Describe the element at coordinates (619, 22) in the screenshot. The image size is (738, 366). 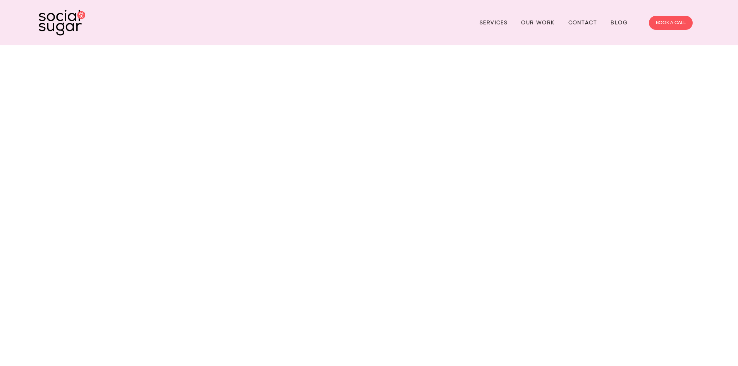
I see `a: Blog` at that location.